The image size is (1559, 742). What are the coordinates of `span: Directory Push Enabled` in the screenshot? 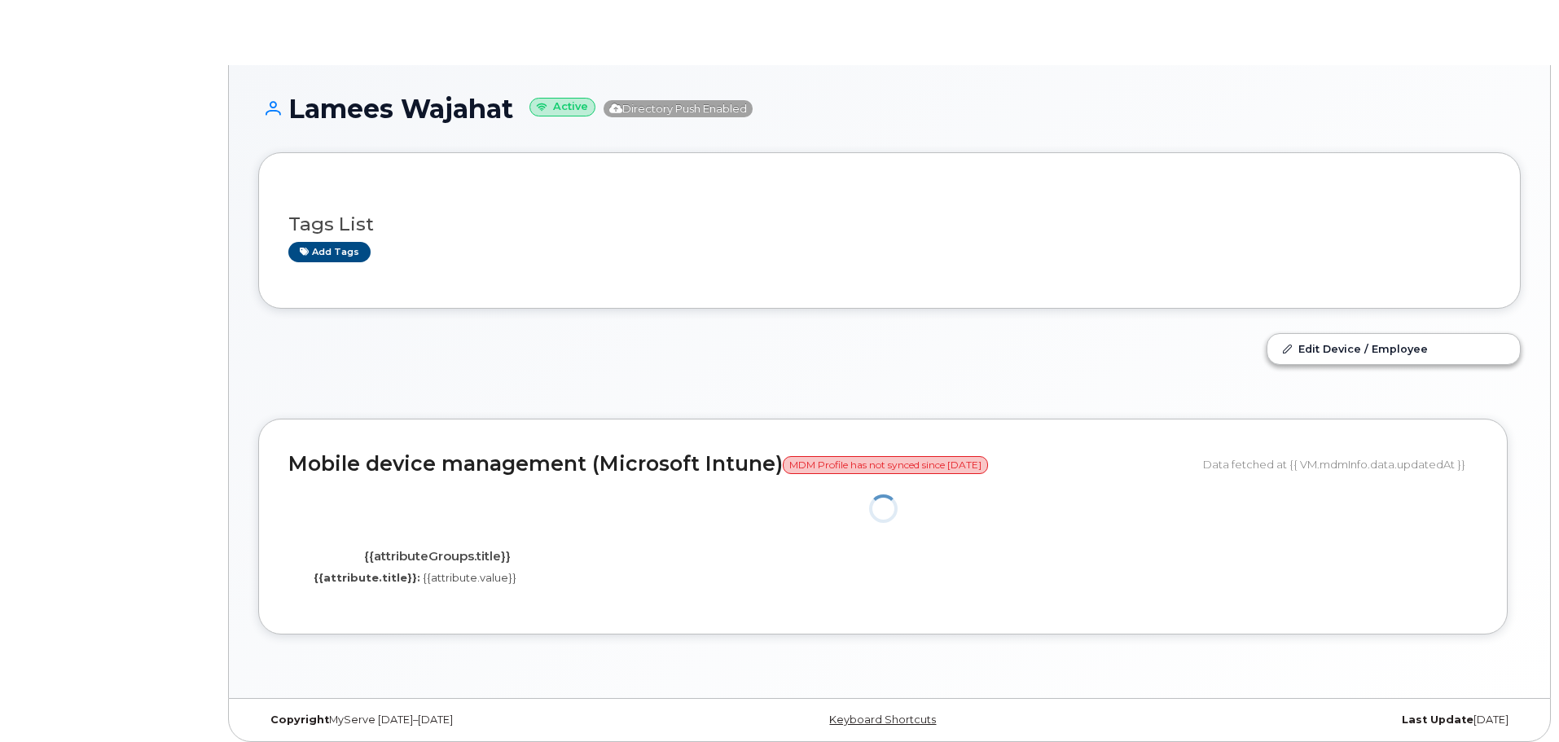 It's located at (677, 108).